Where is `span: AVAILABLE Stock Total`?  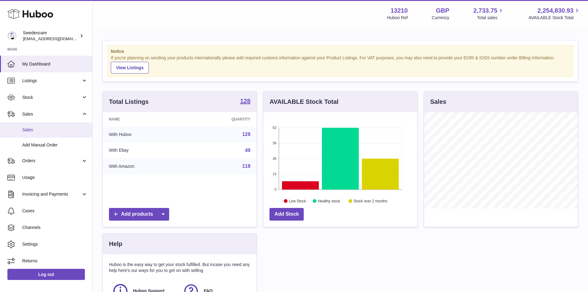
span: AVAILABLE Stock Total is located at coordinates (554, 18).